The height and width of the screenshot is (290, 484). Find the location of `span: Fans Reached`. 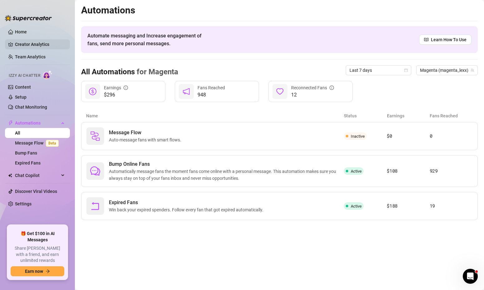

span: Fans Reached is located at coordinates (211, 88).